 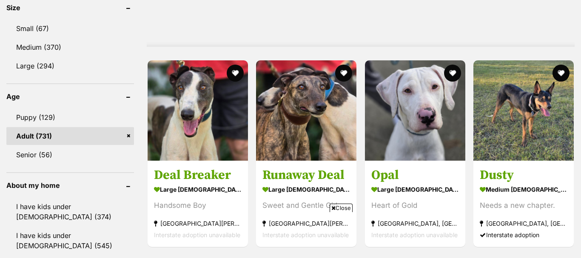 I want to click on div: Interstate adoption, so click(x=523, y=235).